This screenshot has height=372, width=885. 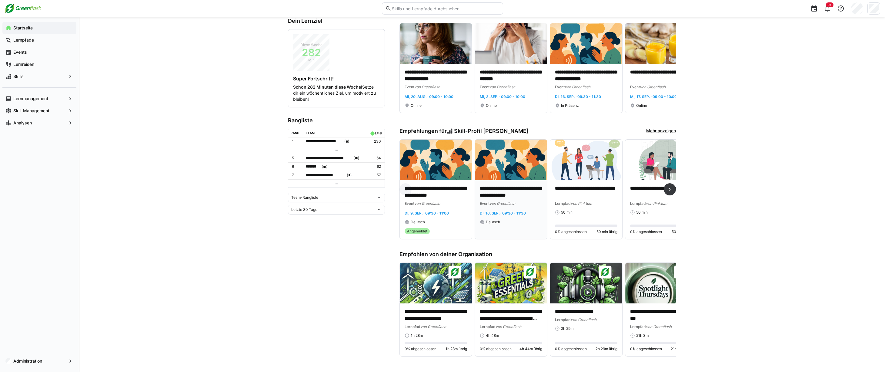 What do you see at coordinates (337, 120) in the screenshot?
I see `h3: Rangliste` at bounding box center [337, 120].